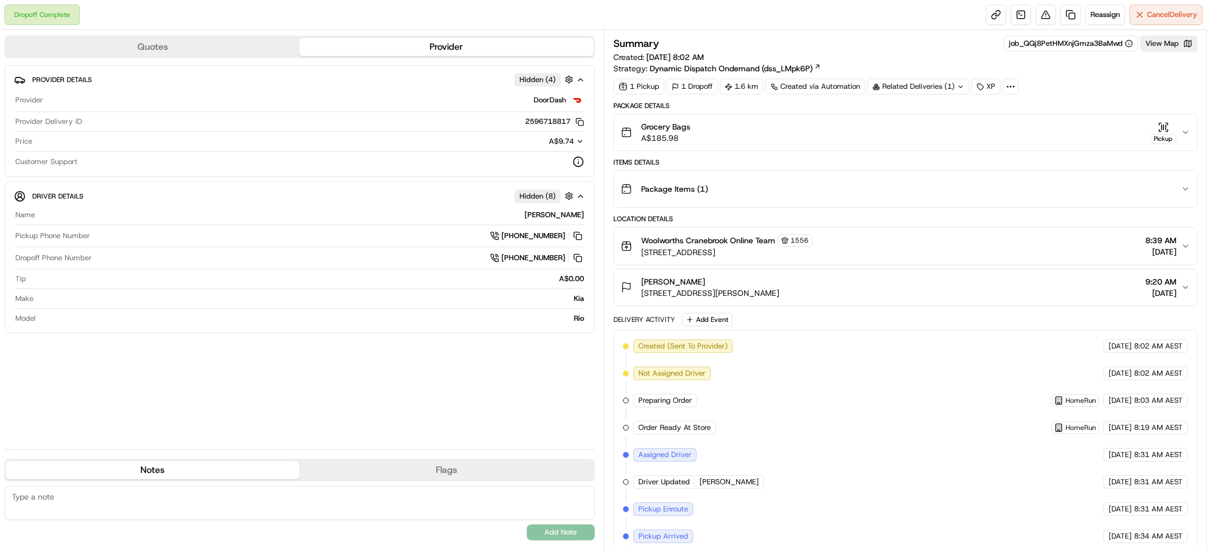 The height and width of the screenshot is (551, 1207). I want to click on span: Hidden ( 8 ), so click(538, 196).